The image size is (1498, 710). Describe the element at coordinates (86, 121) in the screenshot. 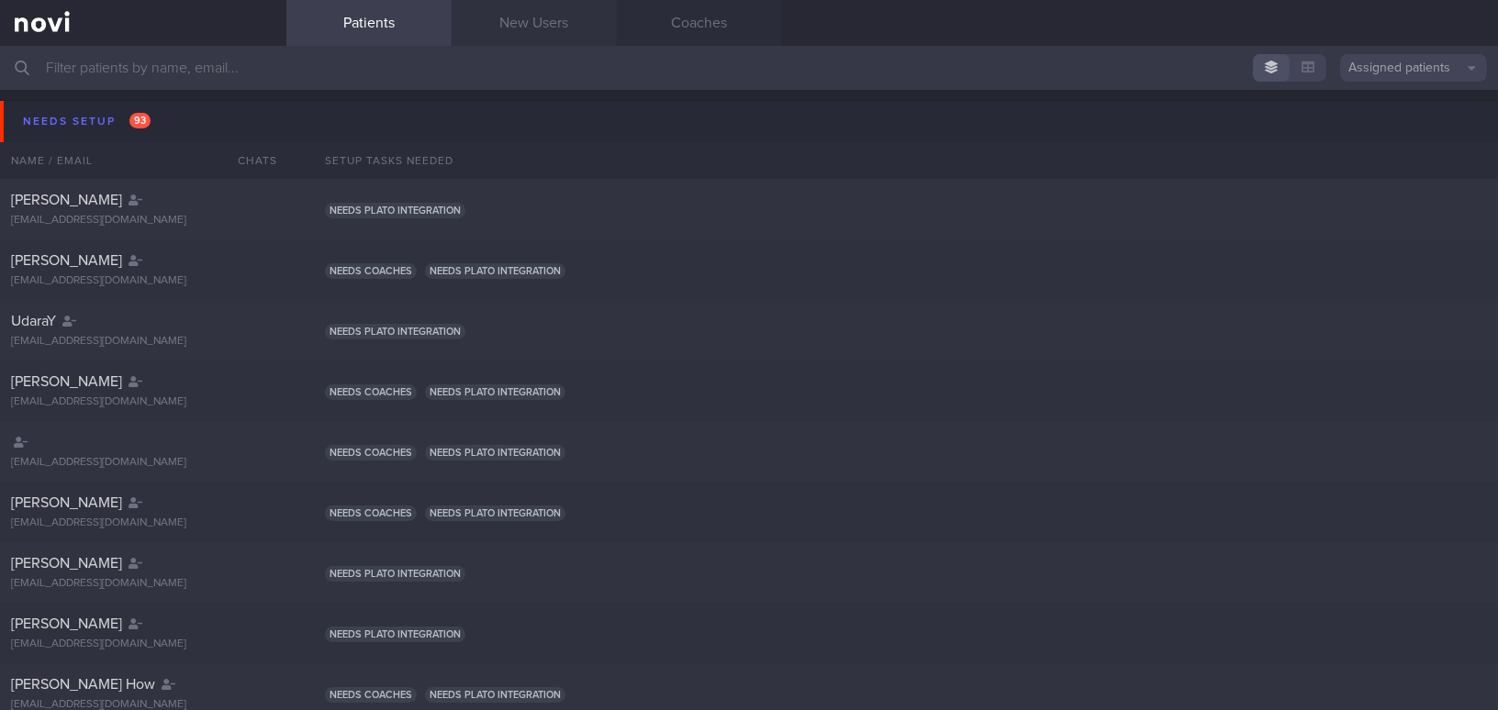

I see `div: Needs setup` at that location.